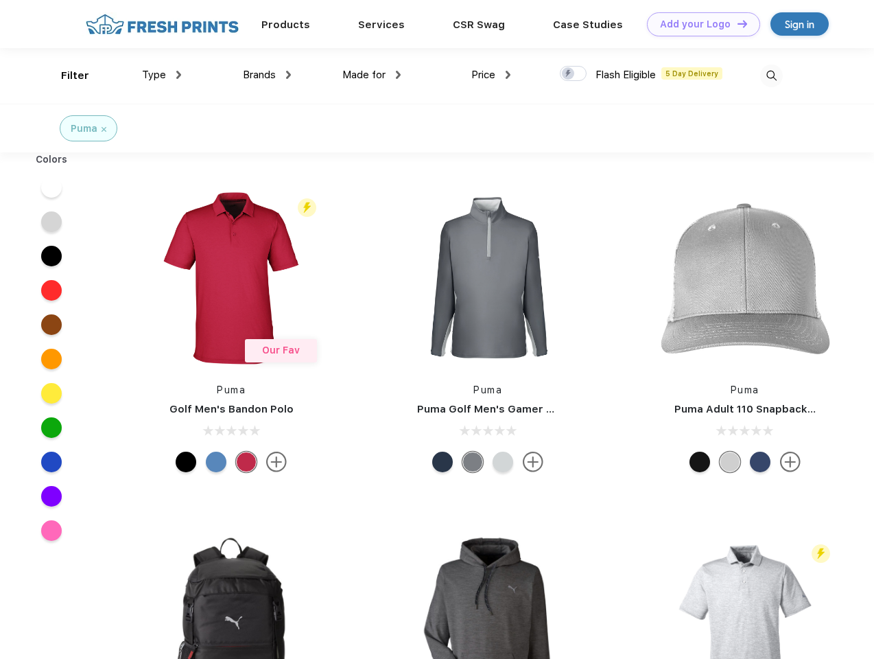 Image resolution: width=874 pixels, height=659 pixels. What do you see at coordinates (186, 462) in the screenshot?
I see `div: Puma Black` at bounding box center [186, 462].